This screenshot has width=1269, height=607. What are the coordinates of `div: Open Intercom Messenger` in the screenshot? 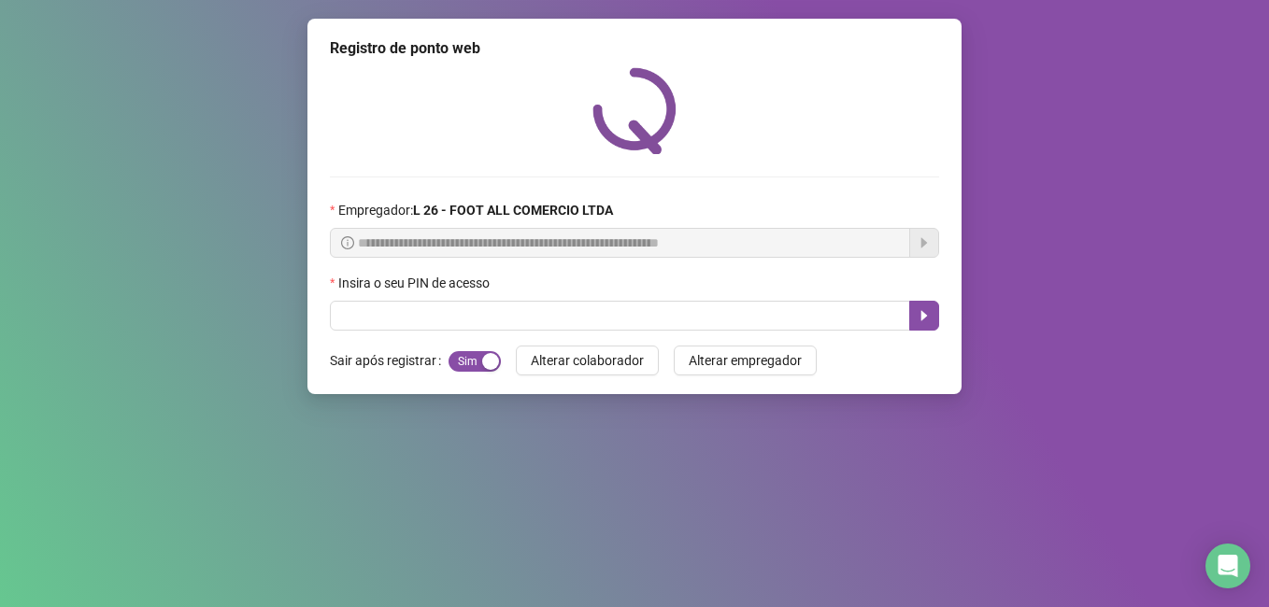 It's located at (1228, 566).